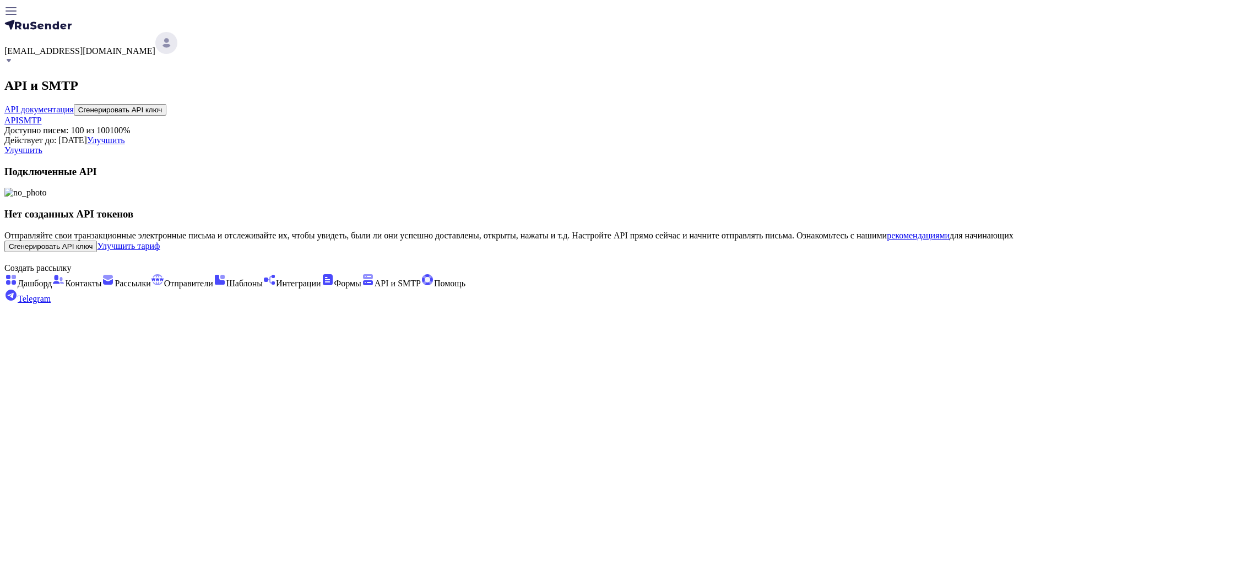  What do you see at coordinates (30, 120) in the screenshot?
I see `span: SMTP` at bounding box center [30, 120].